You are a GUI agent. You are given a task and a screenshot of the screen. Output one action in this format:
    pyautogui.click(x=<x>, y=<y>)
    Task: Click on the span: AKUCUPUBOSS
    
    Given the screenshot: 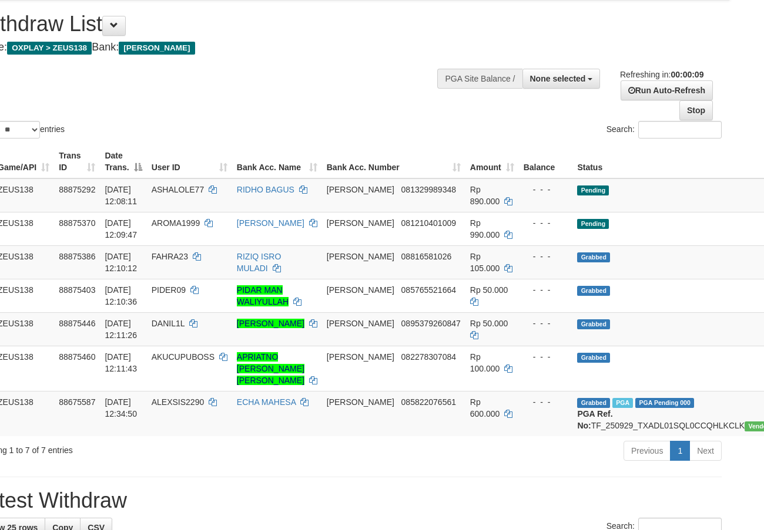 What is the action you would take?
    pyautogui.click(x=183, y=357)
    